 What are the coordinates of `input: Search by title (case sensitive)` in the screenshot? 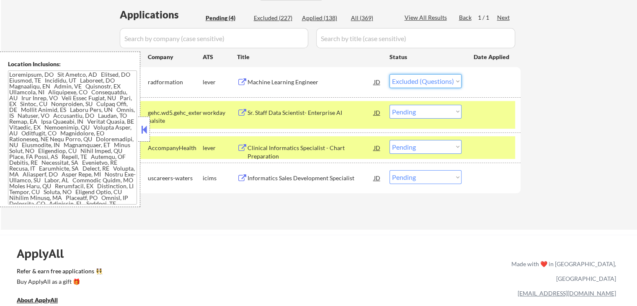 It's located at (415, 38).